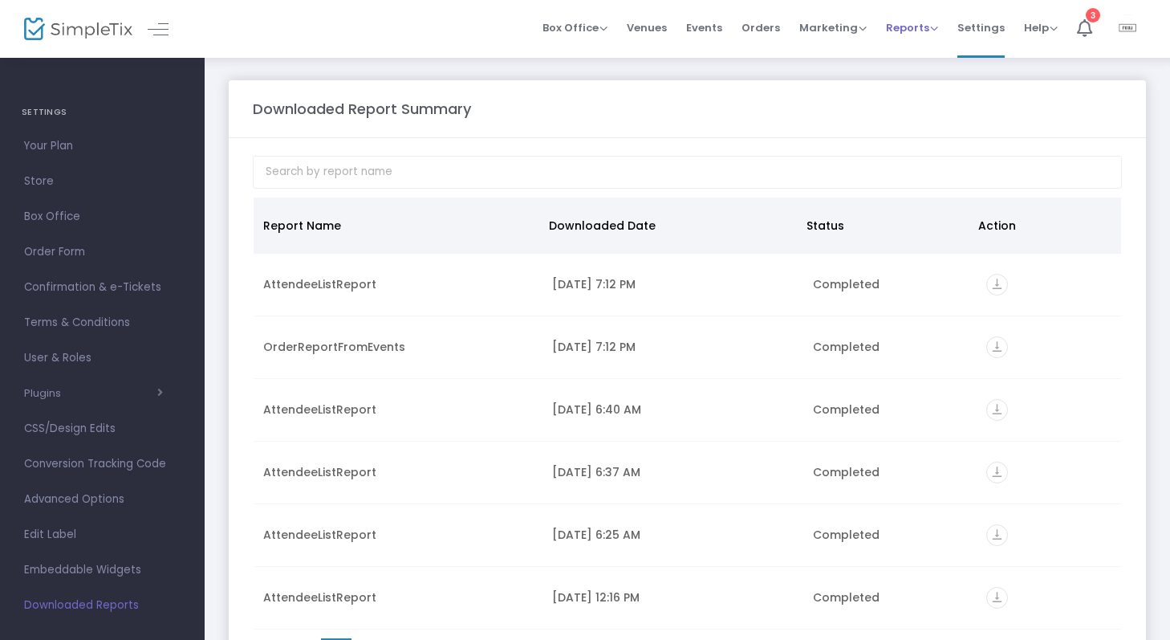  I want to click on span: Help, so click(1041, 27).